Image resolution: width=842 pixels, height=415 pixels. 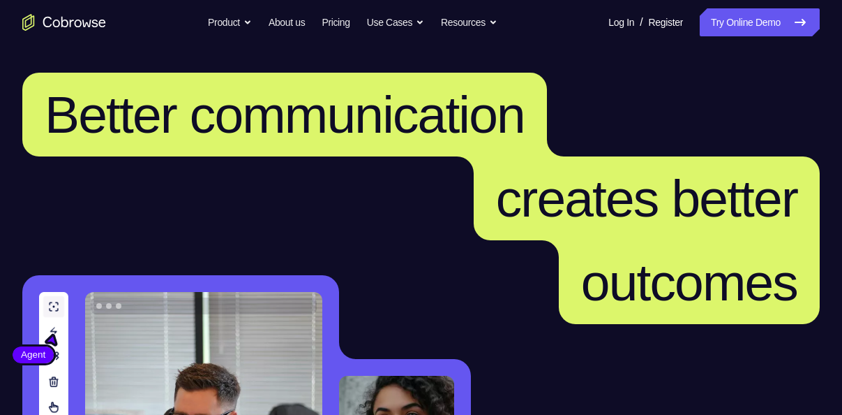 What do you see at coordinates (336, 22) in the screenshot?
I see `a: Pricing` at bounding box center [336, 22].